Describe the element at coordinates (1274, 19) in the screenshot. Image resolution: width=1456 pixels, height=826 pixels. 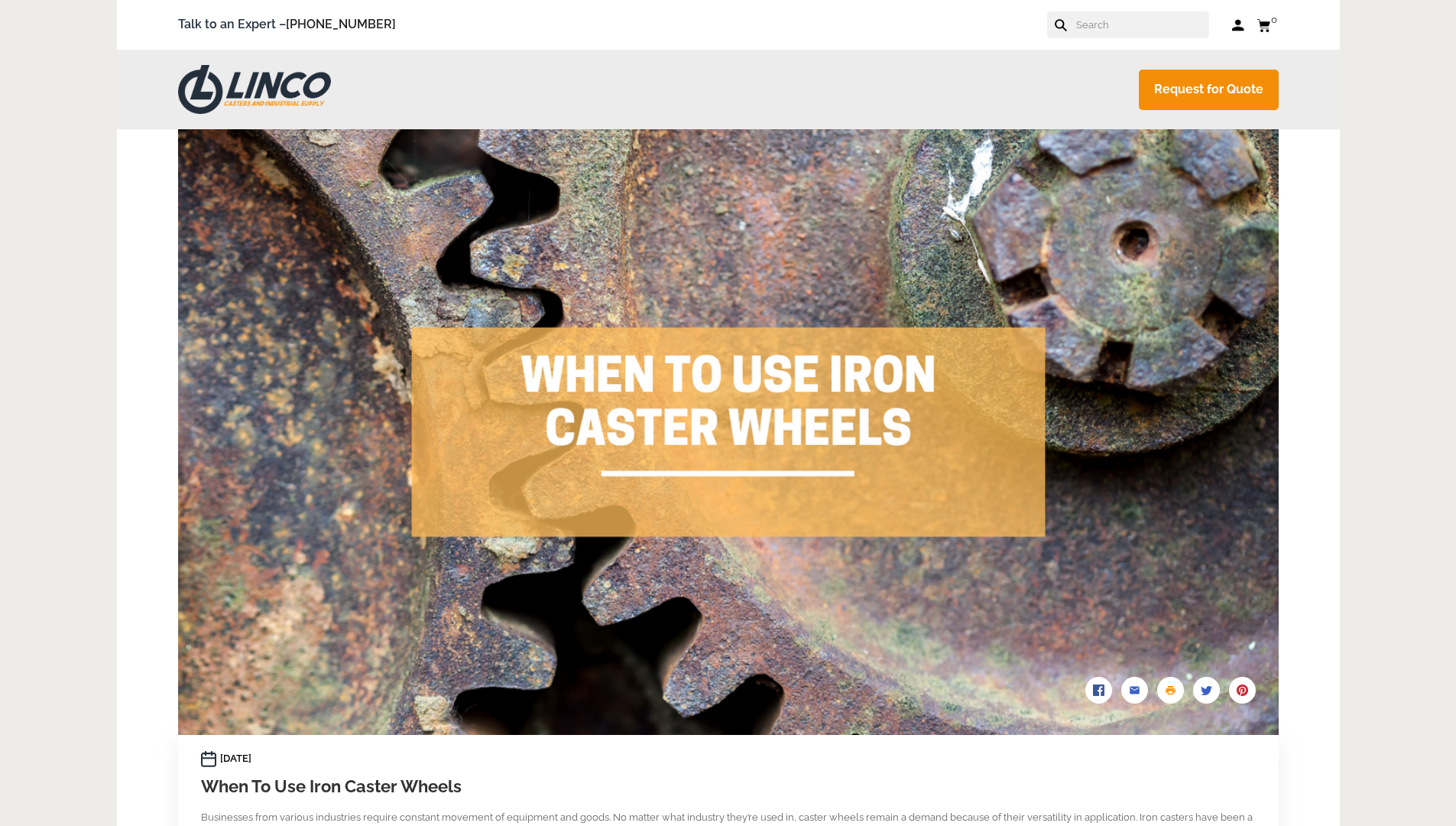
I see `span: 0` at that location.